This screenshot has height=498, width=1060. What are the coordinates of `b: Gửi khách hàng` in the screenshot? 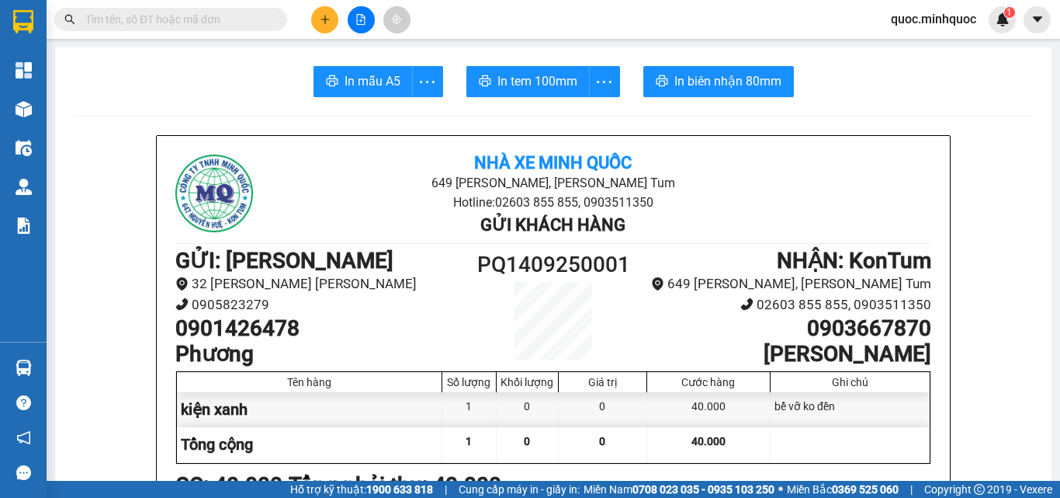 It's located at (553, 224).